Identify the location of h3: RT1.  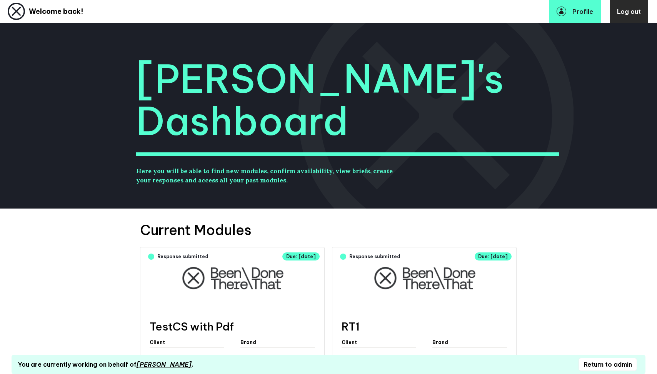
(424, 326).